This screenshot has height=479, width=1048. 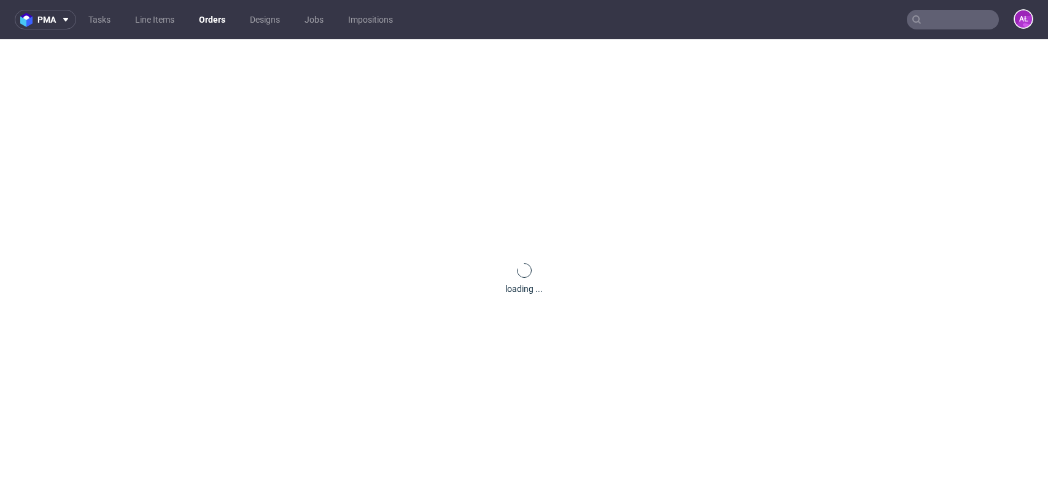 What do you see at coordinates (314, 20) in the screenshot?
I see `a: Jobs` at bounding box center [314, 20].